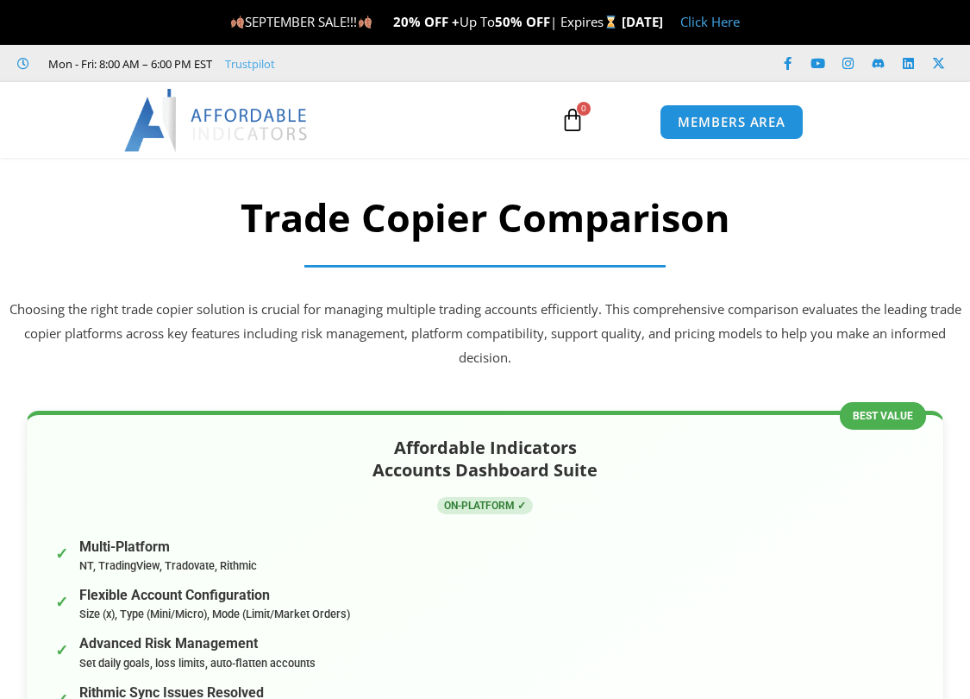  I want to click on a: 0, so click(573, 120).